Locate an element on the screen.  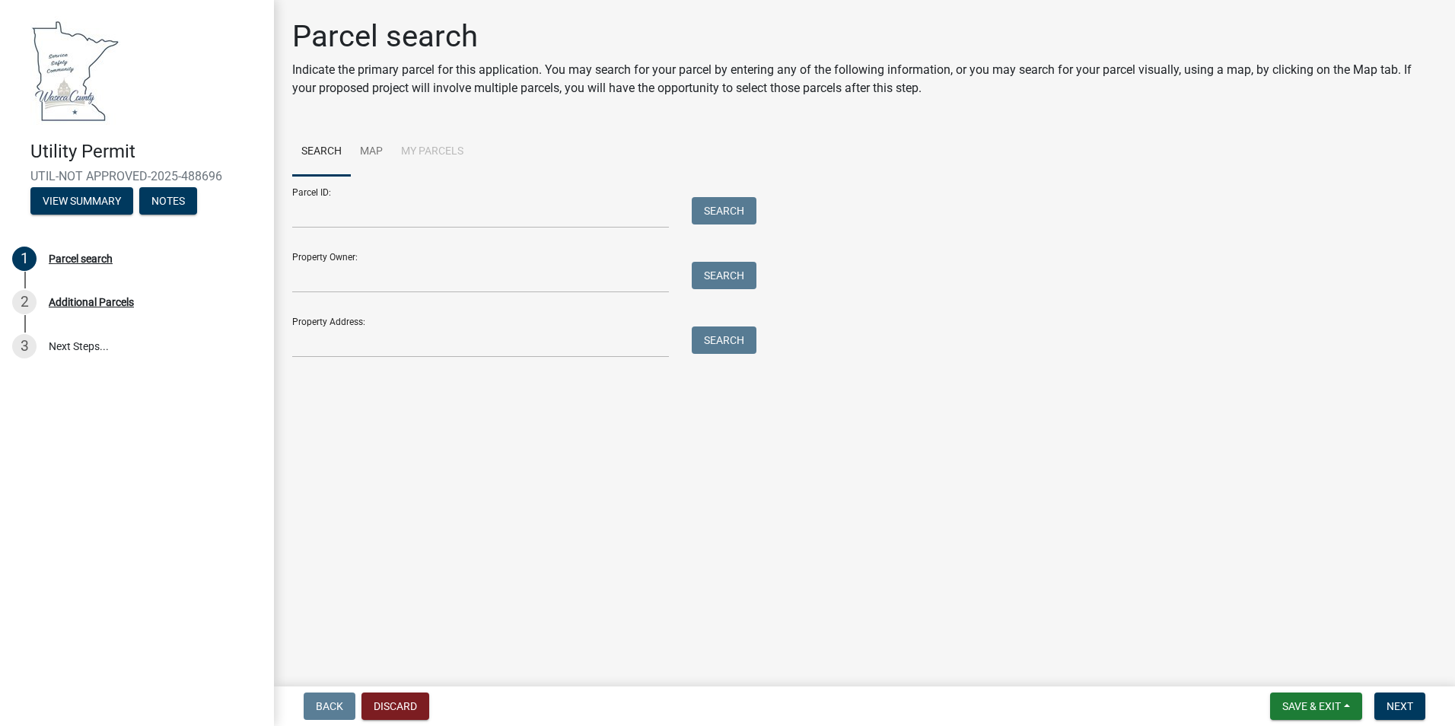
button: Back is located at coordinates (329, 706).